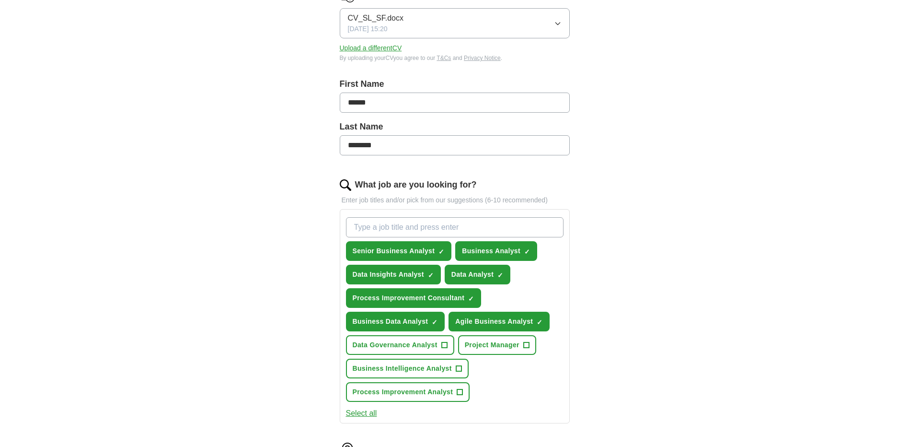 This screenshot has width=909, height=447. What do you see at coordinates (494, 321) in the screenshot?
I see `span: Agile Business Analyst` at bounding box center [494, 321].